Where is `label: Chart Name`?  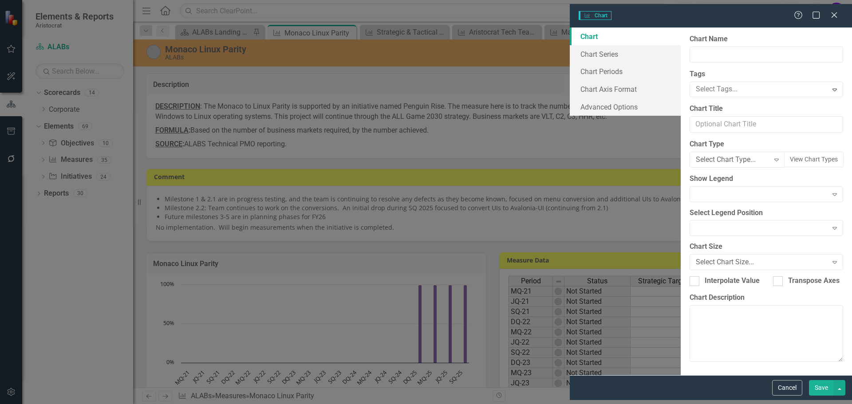 label: Chart Name is located at coordinates (766, 39).